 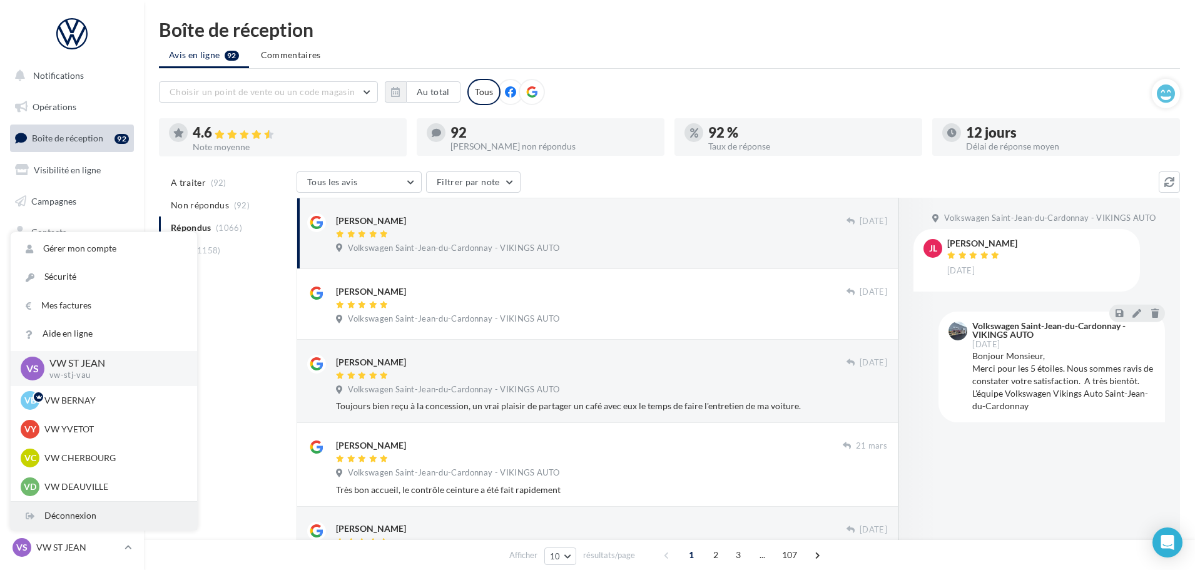 What do you see at coordinates (68, 138) in the screenshot?
I see `span: Boîte de réception` at bounding box center [68, 138].